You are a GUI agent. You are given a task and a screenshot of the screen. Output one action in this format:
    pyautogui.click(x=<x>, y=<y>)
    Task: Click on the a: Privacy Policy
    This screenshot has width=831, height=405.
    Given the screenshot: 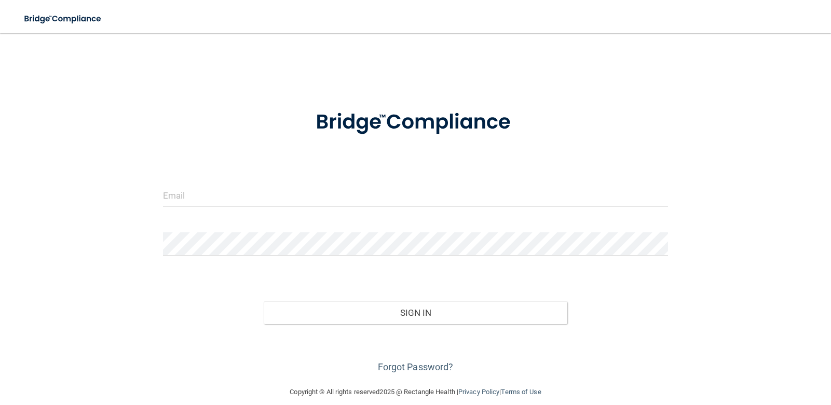 What is the action you would take?
    pyautogui.click(x=478, y=392)
    